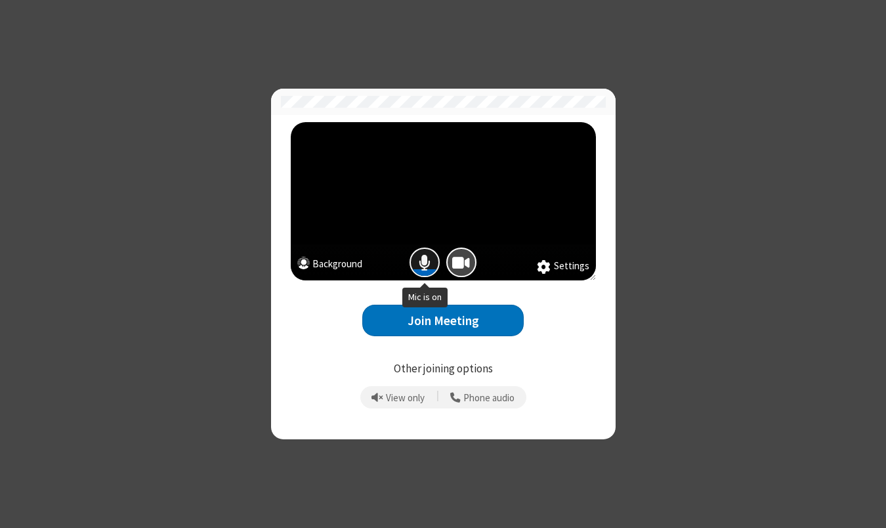 This screenshot has width=886, height=528. I want to click on button: Join Meeting, so click(443, 320).